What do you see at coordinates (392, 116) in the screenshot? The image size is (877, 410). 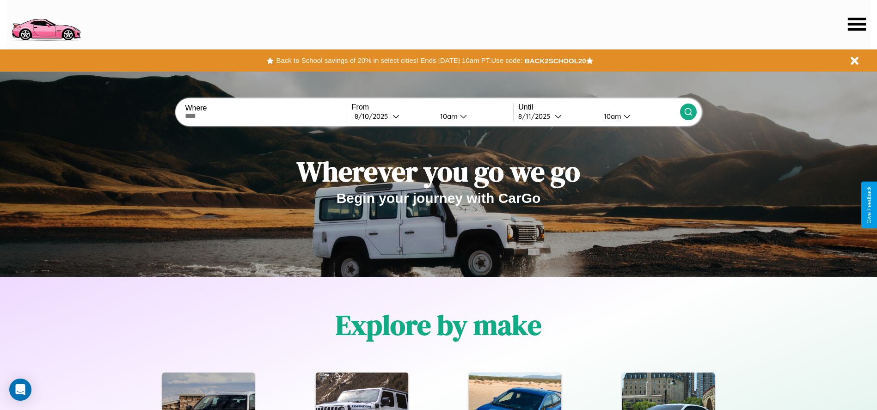 I see `button: 8/10/2025` at bounding box center [392, 116].